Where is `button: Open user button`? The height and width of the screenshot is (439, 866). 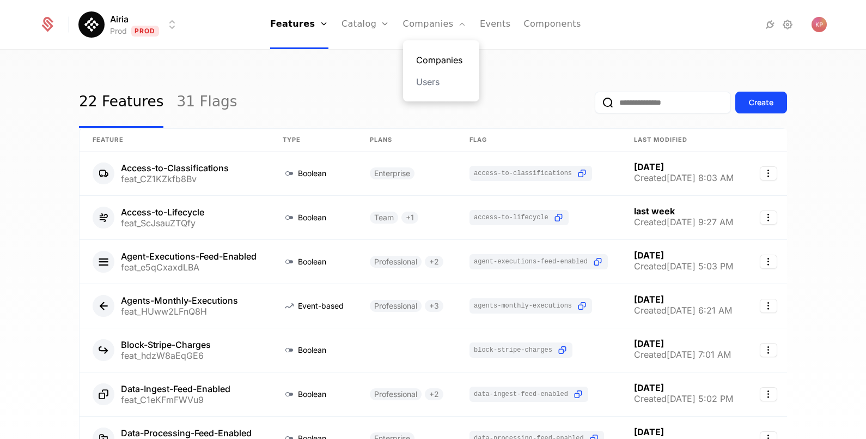
button: Open user button is located at coordinates (820, 25).